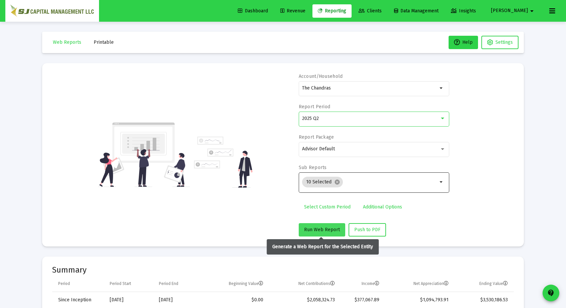  I want to click on button: Printable, so click(104, 42).